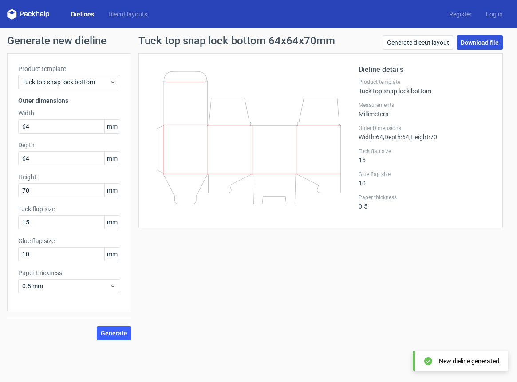  What do you see at coordinates (480, 43) in the screenshot?
I see `a: Download file` at bounding box center [480, 43].